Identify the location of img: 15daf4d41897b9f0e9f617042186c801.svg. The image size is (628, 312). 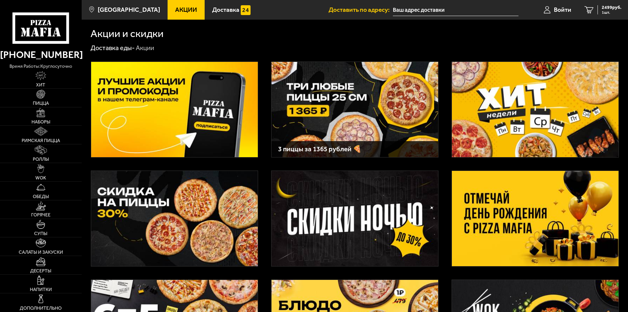
(246, 10).